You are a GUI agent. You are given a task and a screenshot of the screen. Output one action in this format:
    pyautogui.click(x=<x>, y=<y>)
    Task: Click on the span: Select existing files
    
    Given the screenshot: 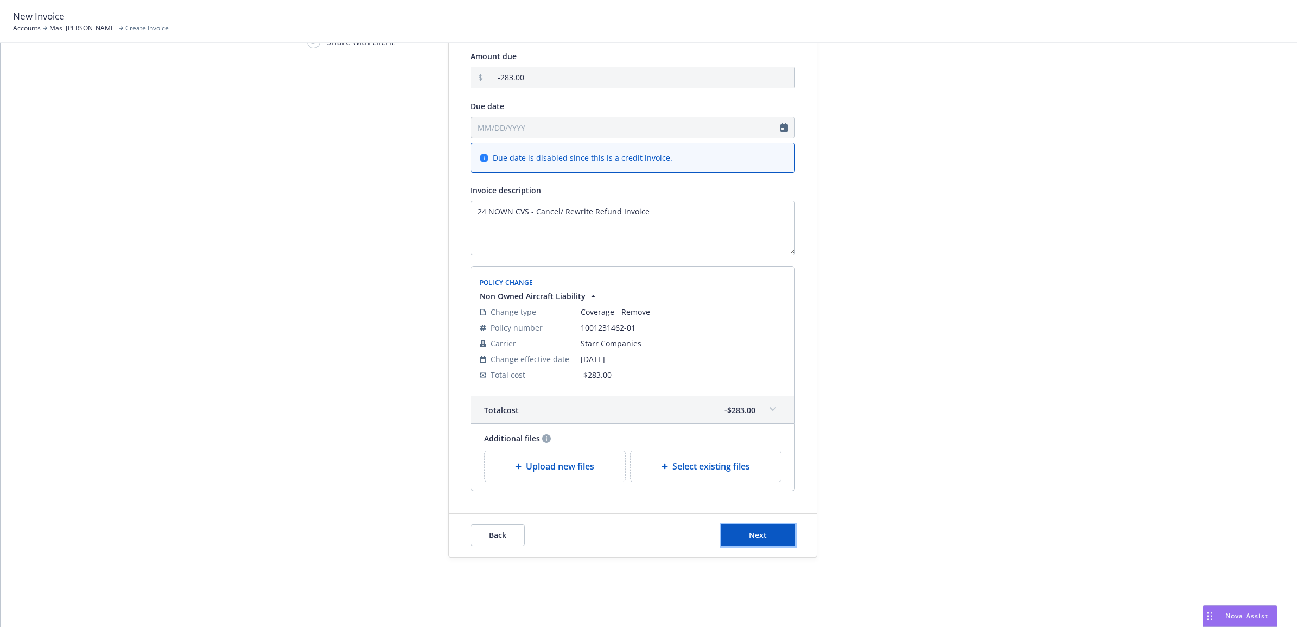 What is the action you would take?
    pyautogui.click(x=711, y=466)
    